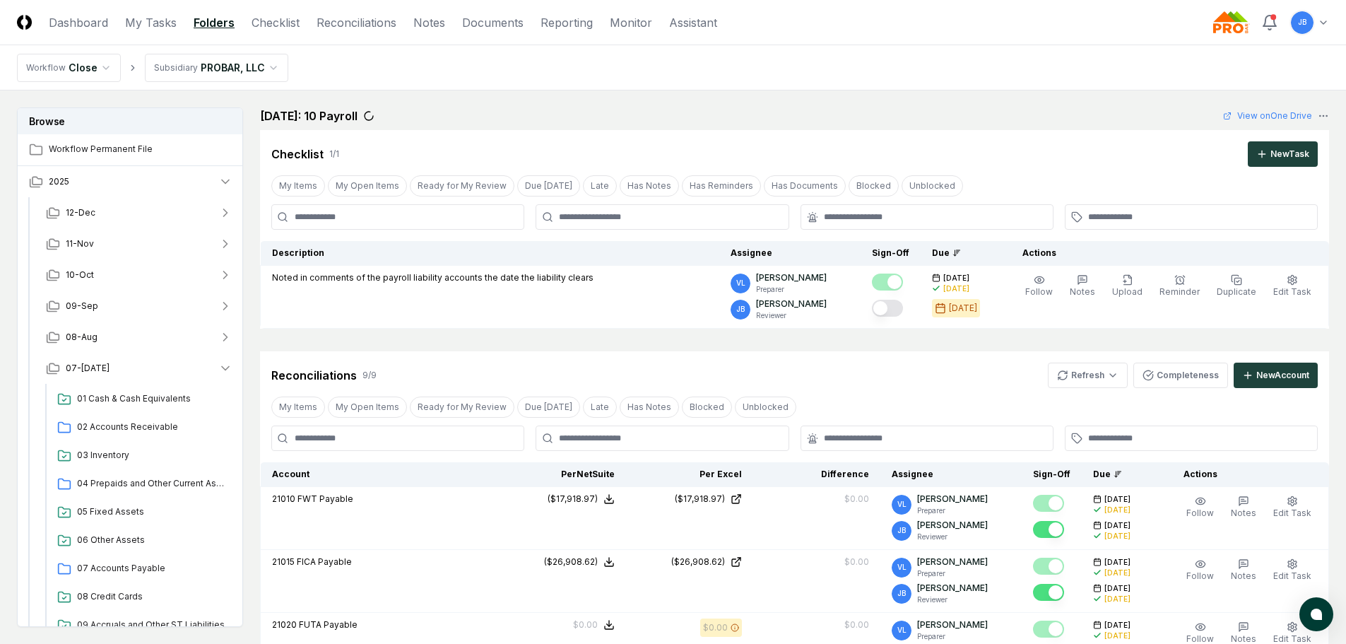  Describe the element at coordinates (141, 149) in the screenshot. I see `span: Workflow Permanent File` at that location.